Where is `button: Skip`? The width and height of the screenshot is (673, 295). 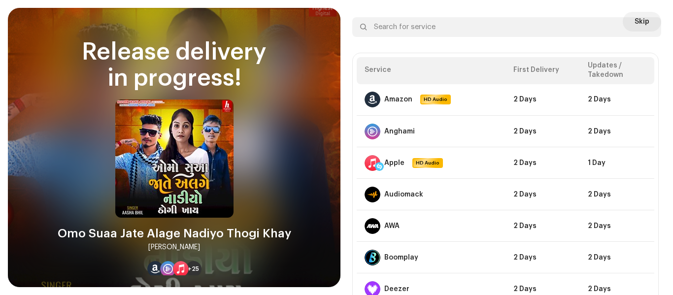 button: Skip is located at coordinates (642, 22).